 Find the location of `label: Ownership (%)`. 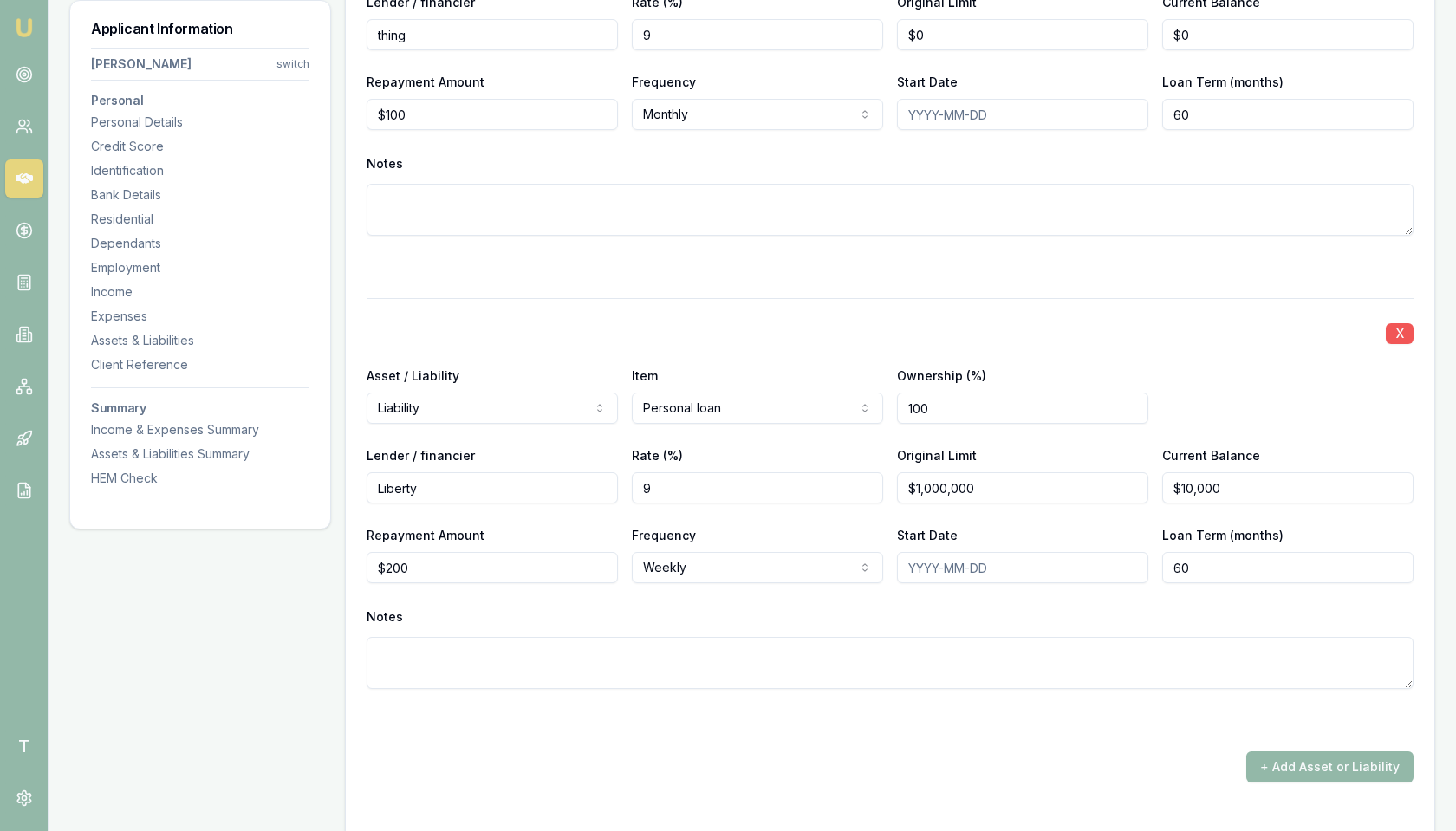

label: Ownership (%) is located at coordinates (941, 376).